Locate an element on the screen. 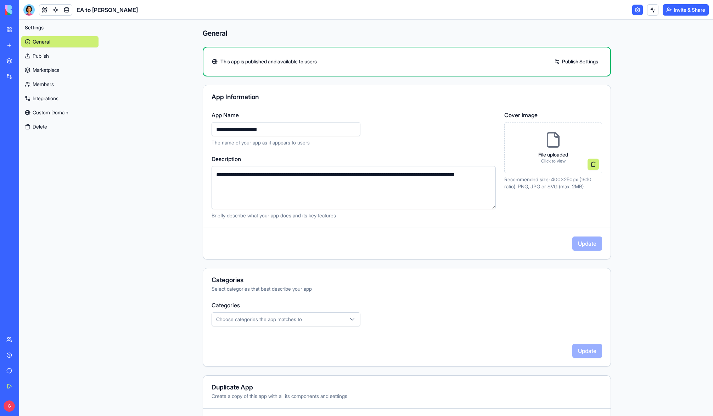 Image resolution: width=713 pixels, height=416 pixels. label: Cover Image is located at coordinates (553, 115).